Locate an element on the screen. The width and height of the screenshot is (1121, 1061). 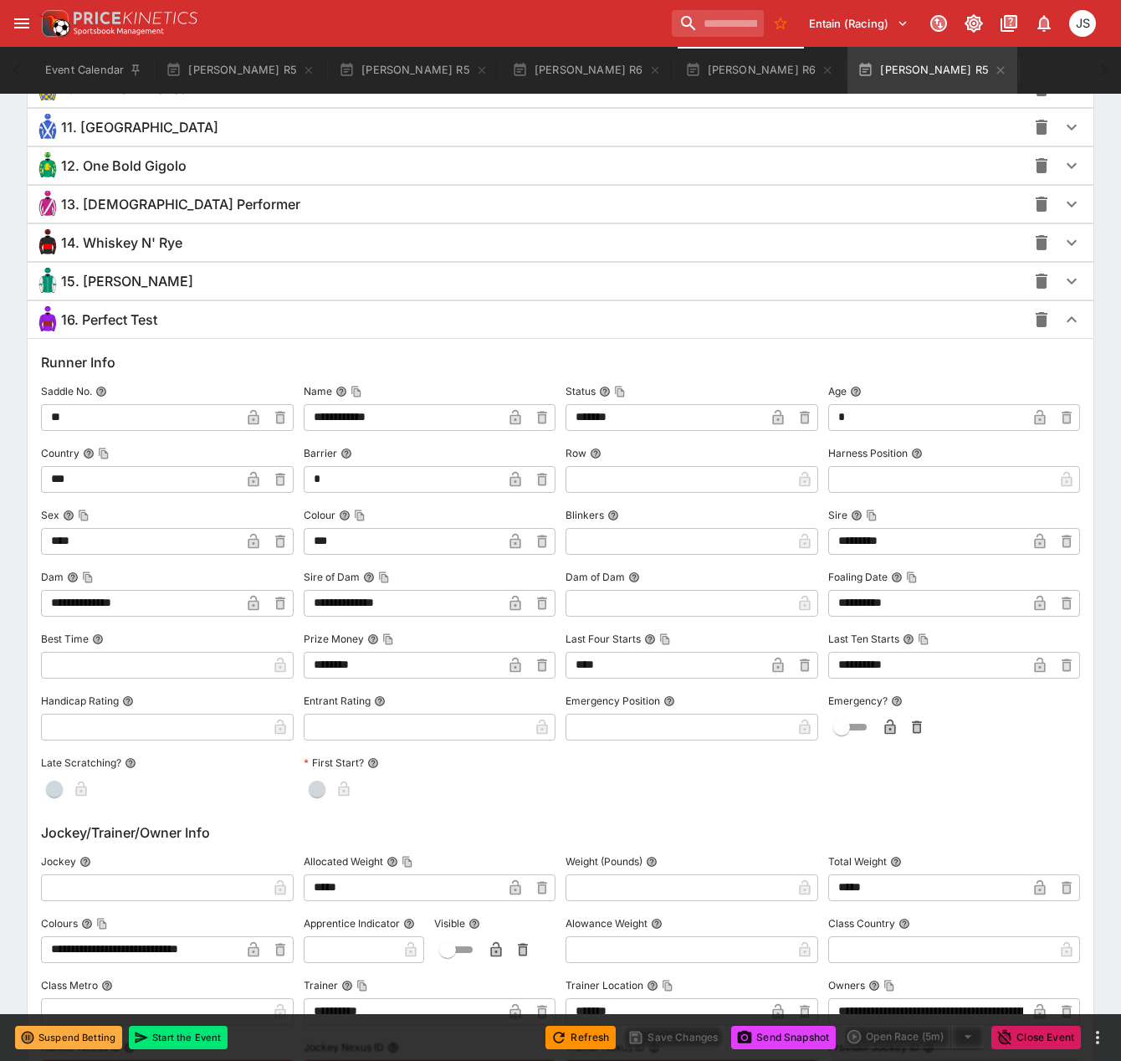
button: Send Snapshot is located at coordinates (783, 1038).